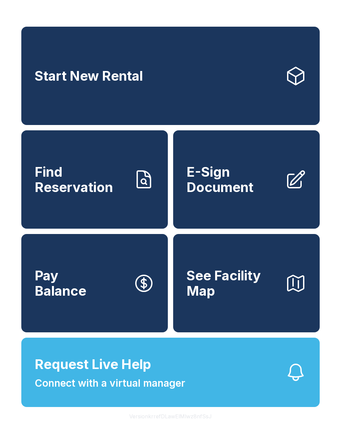 The image size is (341, 439). What do you see at coordinates (171, 372) in the screenshot?
I see `button: Request Live HelpConnect with a virtual manager` at bounding box center [171, 372].